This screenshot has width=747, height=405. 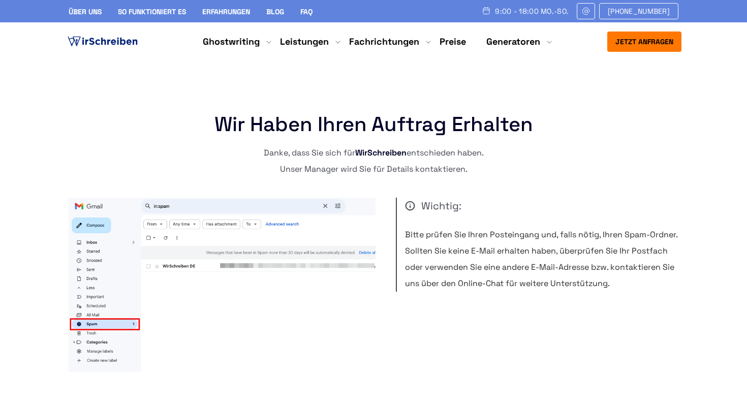 What do you see at coordinates (103, 42) in the screenshot?
I see `img: logo ghostwriter-österreich` at bounding box center [103, 42].